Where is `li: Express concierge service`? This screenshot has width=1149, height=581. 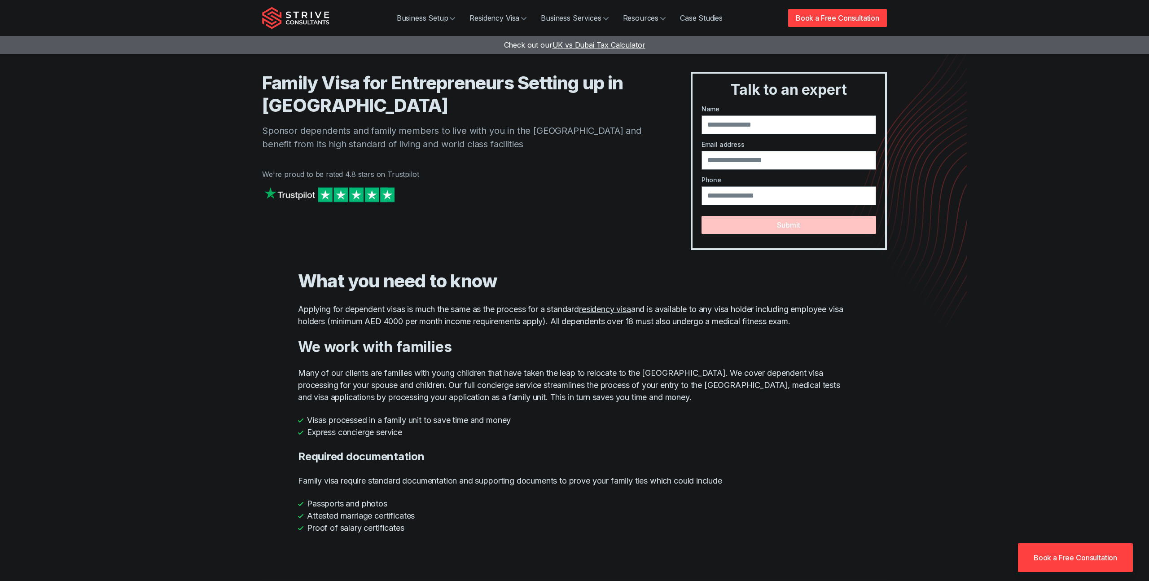
li: Express concierge service is located at coordinates (574, 432).